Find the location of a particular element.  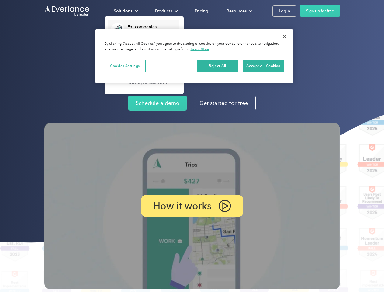

a: Schedule a demo is located at coordinates (157, 103).